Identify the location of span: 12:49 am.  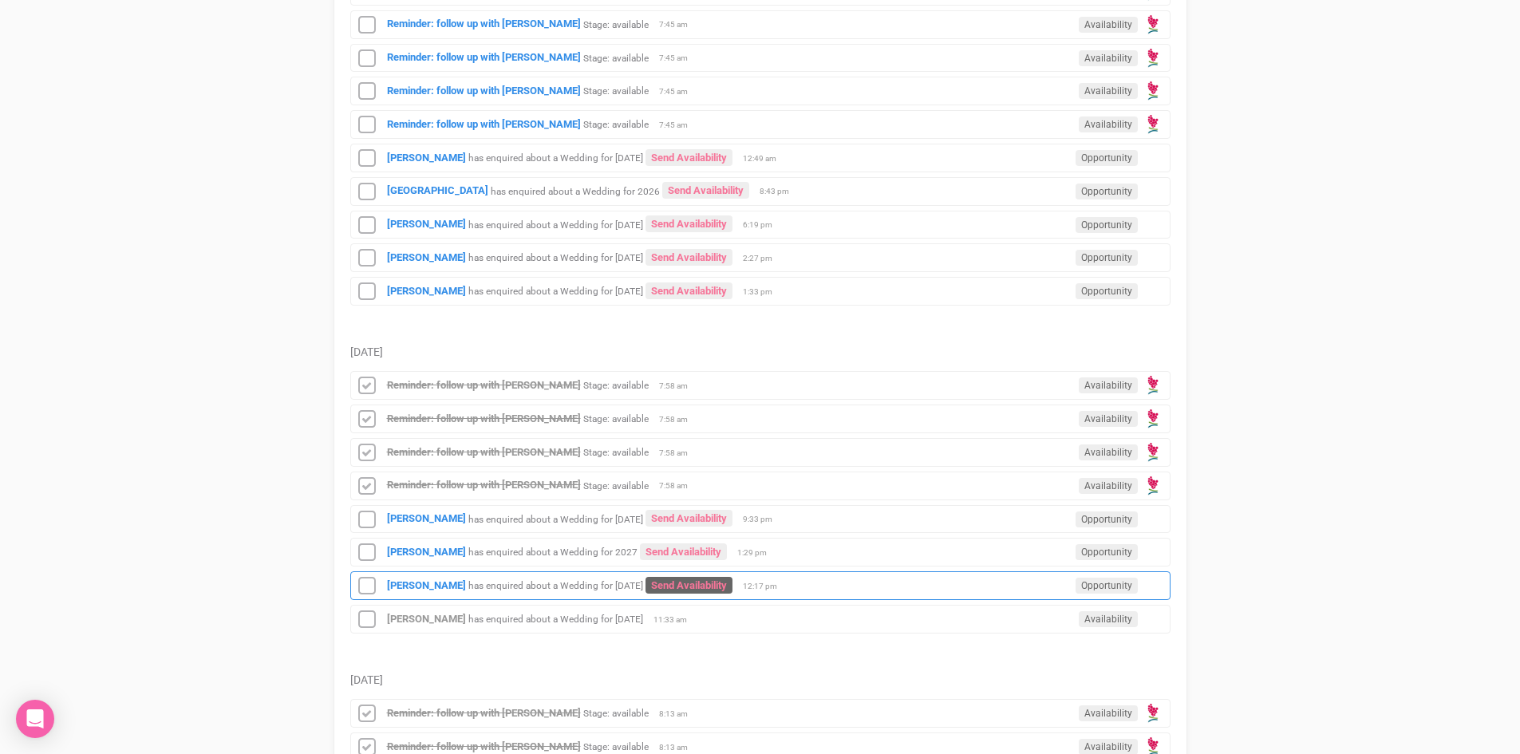
(763, 159).